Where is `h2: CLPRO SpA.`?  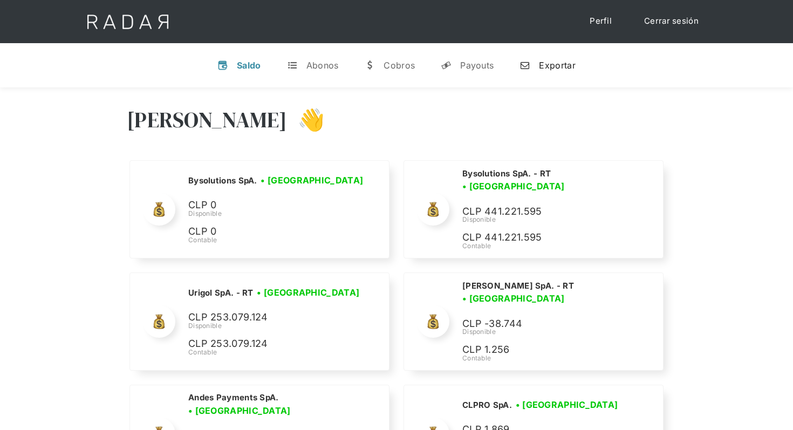 h2: CLPRO SpA. is located at coordinates (487, 405).